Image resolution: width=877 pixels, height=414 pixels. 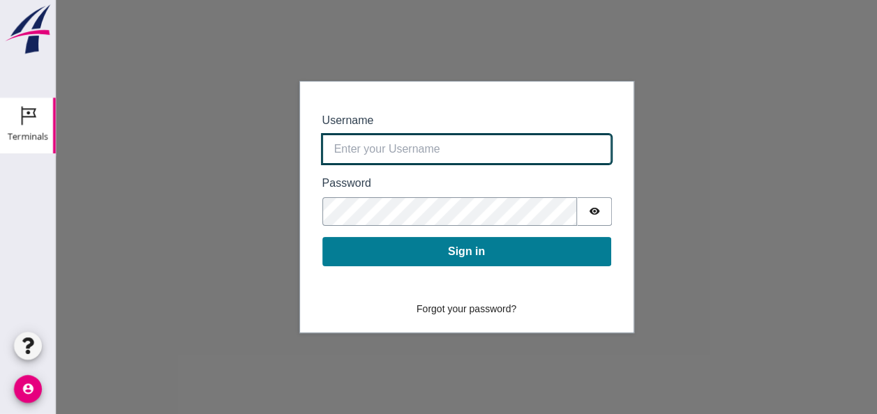 What do you see at coordinates (410, 309) in the screenshot?
I see `button: Forgot your password?` at bounding box center [410, 309].